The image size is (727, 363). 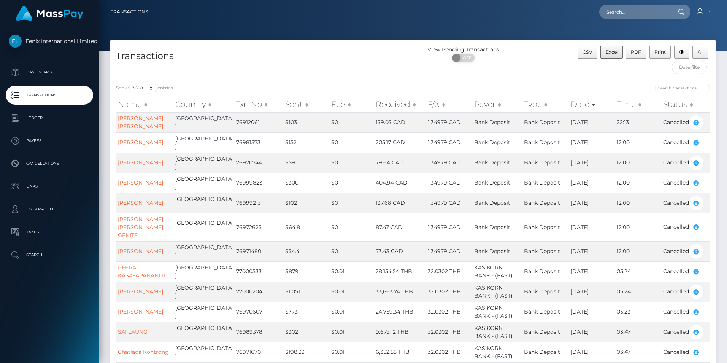 I want to click on td: $102, so click(x=306, y=203).